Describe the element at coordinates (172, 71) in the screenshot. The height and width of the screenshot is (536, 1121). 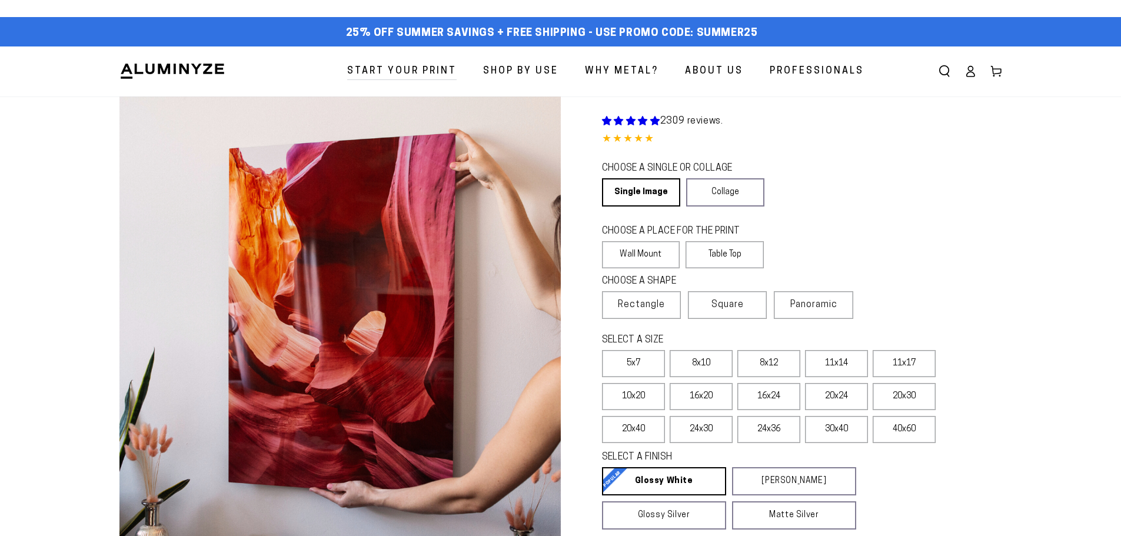
I see `img: Aluminyze` at that location.